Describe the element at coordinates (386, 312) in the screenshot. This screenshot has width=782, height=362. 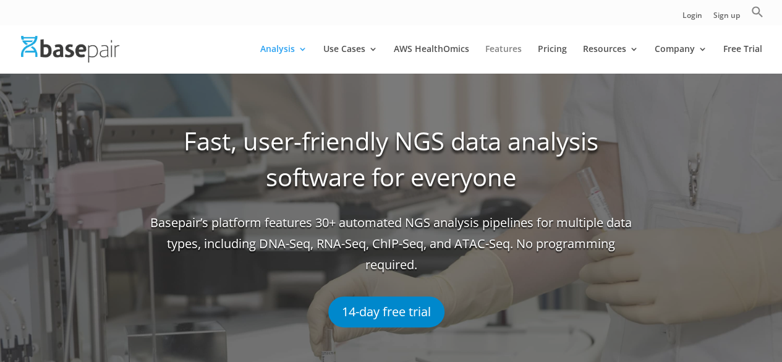
I see `a: 14-day free trial` at that location.